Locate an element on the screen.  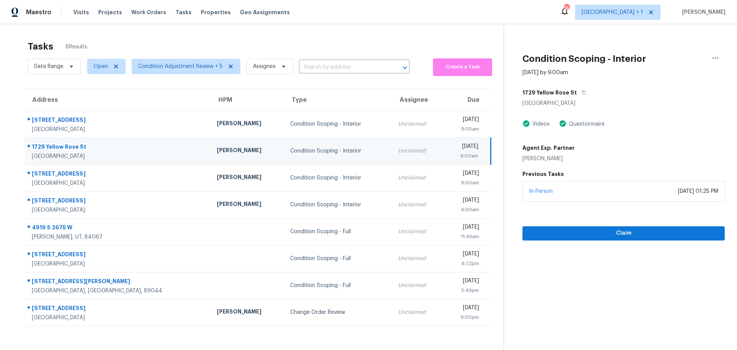
span: Condition Adjustment Review + 5 is located at coordinates (181, 66).